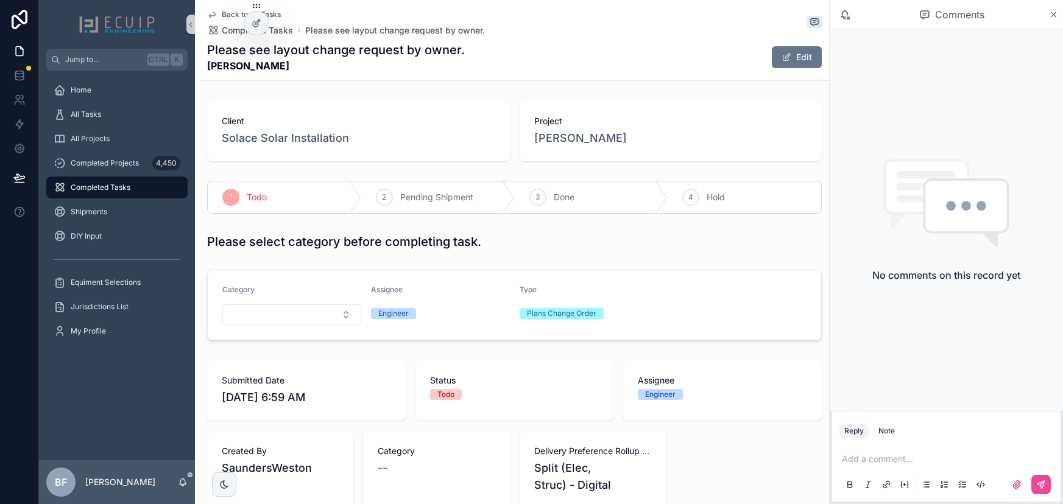  I want to click on a: Back to All Tasks, so click(244, 15).